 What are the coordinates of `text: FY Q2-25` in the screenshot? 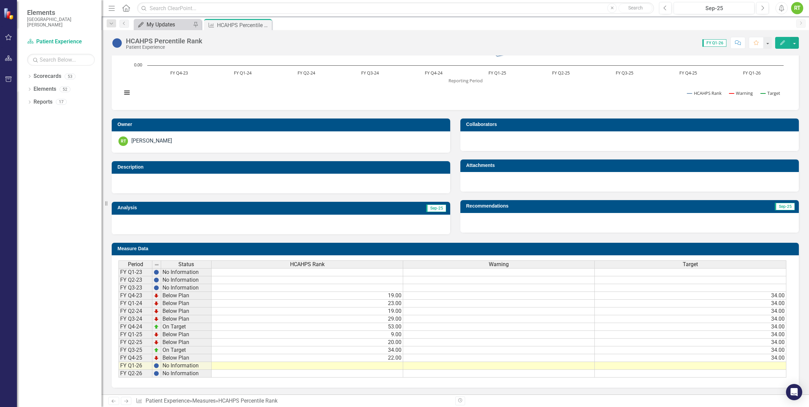 It's located at (561, 73).